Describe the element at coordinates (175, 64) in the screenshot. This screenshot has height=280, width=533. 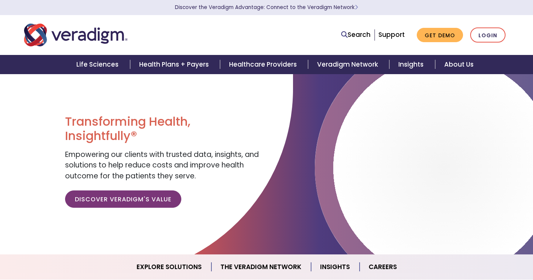
I see `a: Health Plans + Payers` at that location.